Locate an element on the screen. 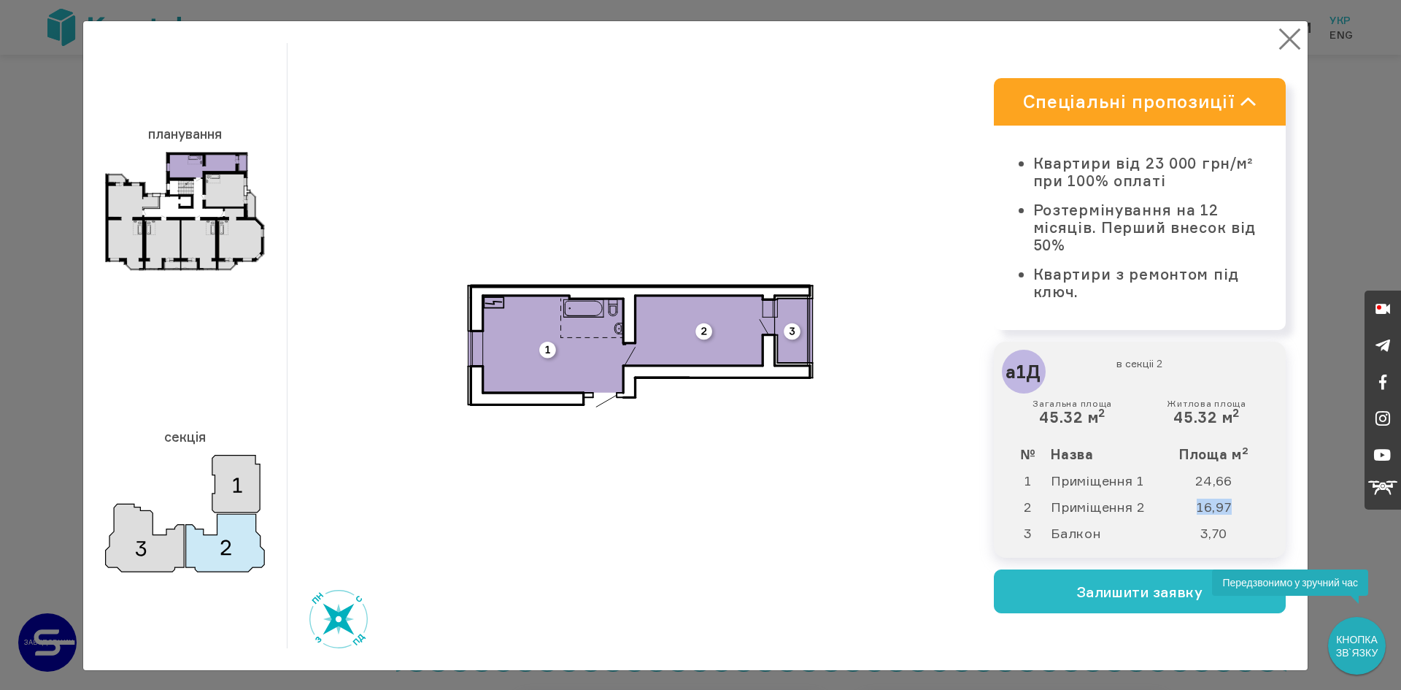 This screenshot has width=1401, height=690. td: Балкон is located at coordinates (1109, 533).